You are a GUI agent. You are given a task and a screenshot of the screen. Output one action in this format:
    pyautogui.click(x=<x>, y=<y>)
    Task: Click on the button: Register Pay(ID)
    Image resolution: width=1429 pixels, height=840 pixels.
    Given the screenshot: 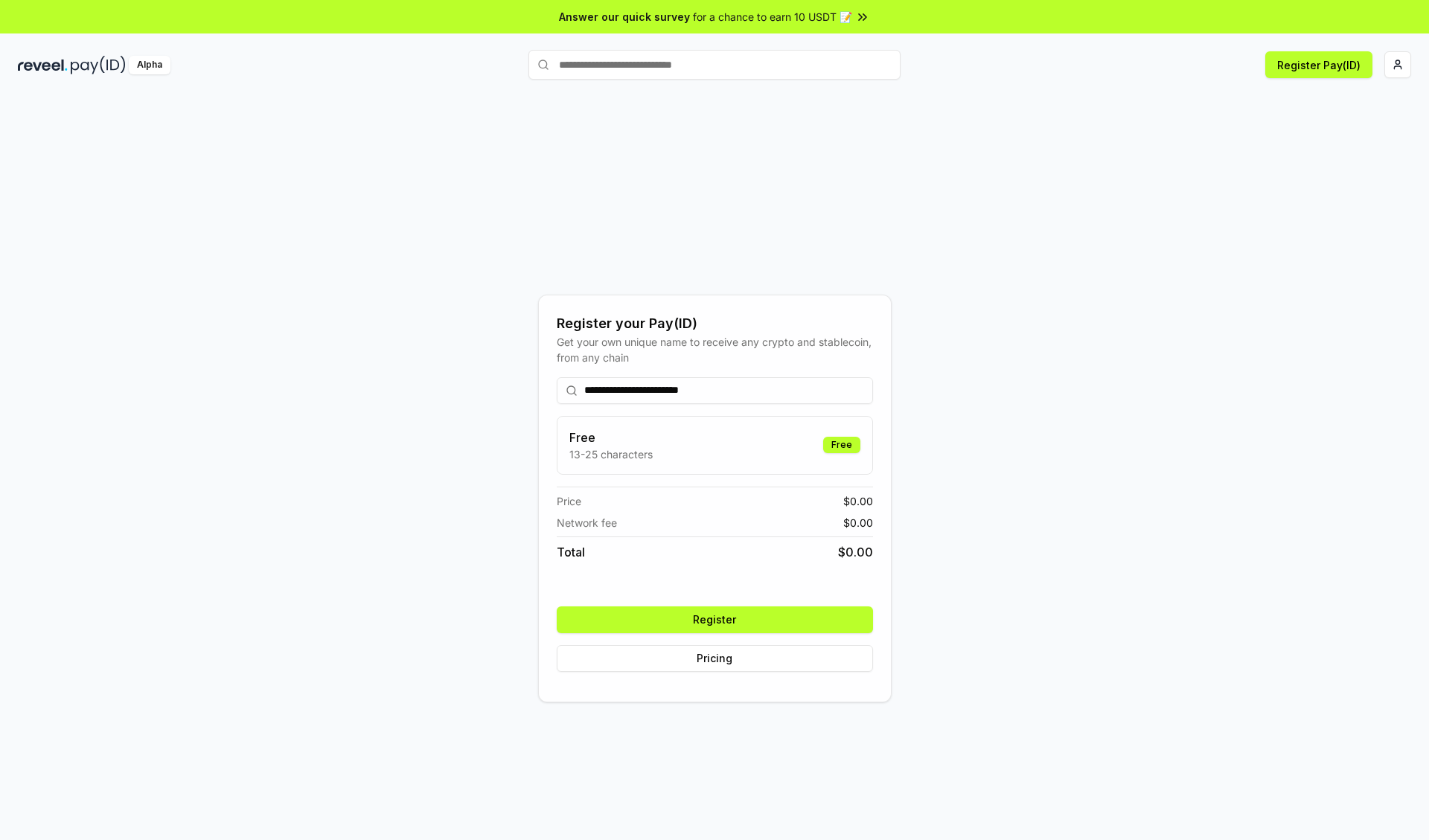 What is the action you would take?
    pyautogui.click(x=1319, y=65)
    